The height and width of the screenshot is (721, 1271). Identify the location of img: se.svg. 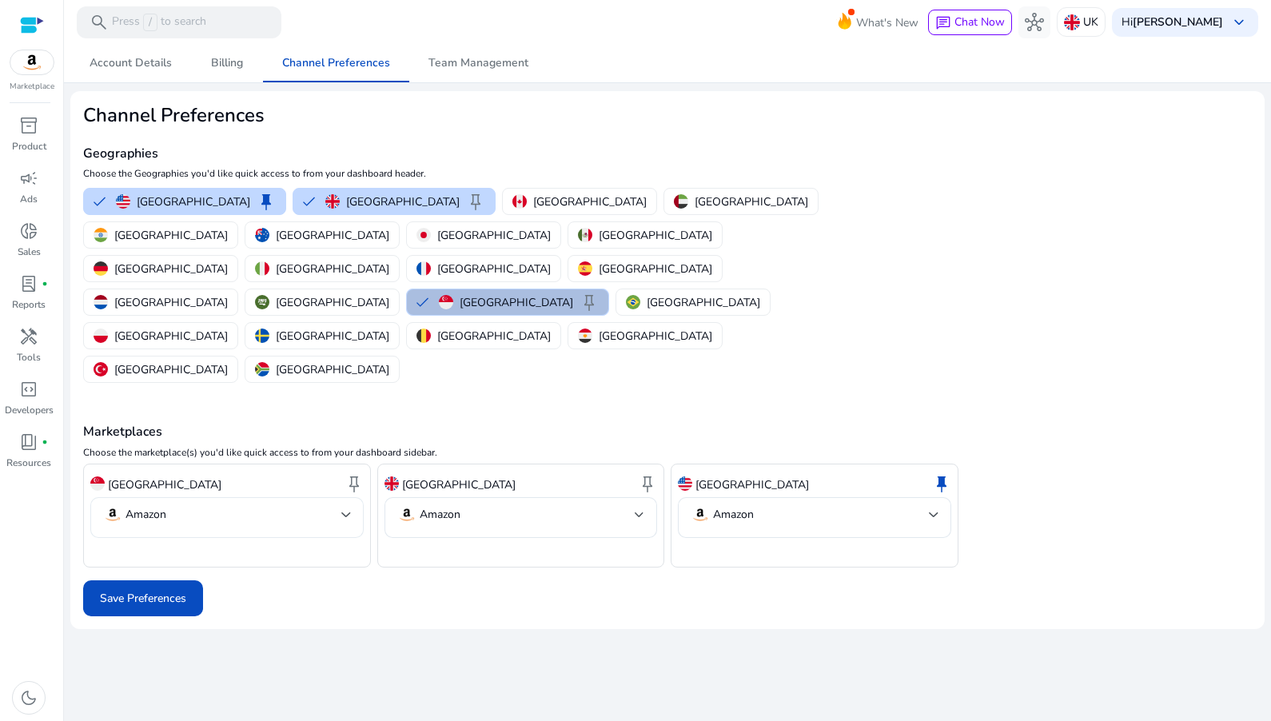
(262, 336).